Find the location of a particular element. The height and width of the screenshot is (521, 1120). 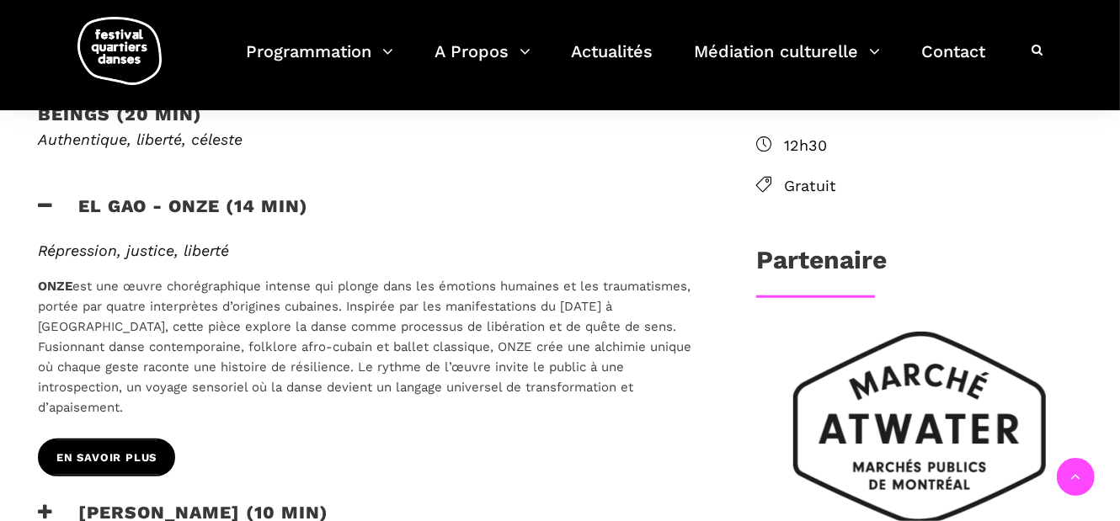

img: logo-fqd-med is located at coordinates (120, 51).